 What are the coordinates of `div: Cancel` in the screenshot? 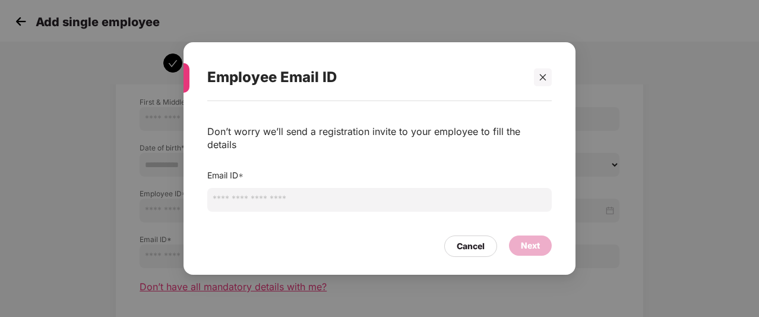 It's located at (470, 246).